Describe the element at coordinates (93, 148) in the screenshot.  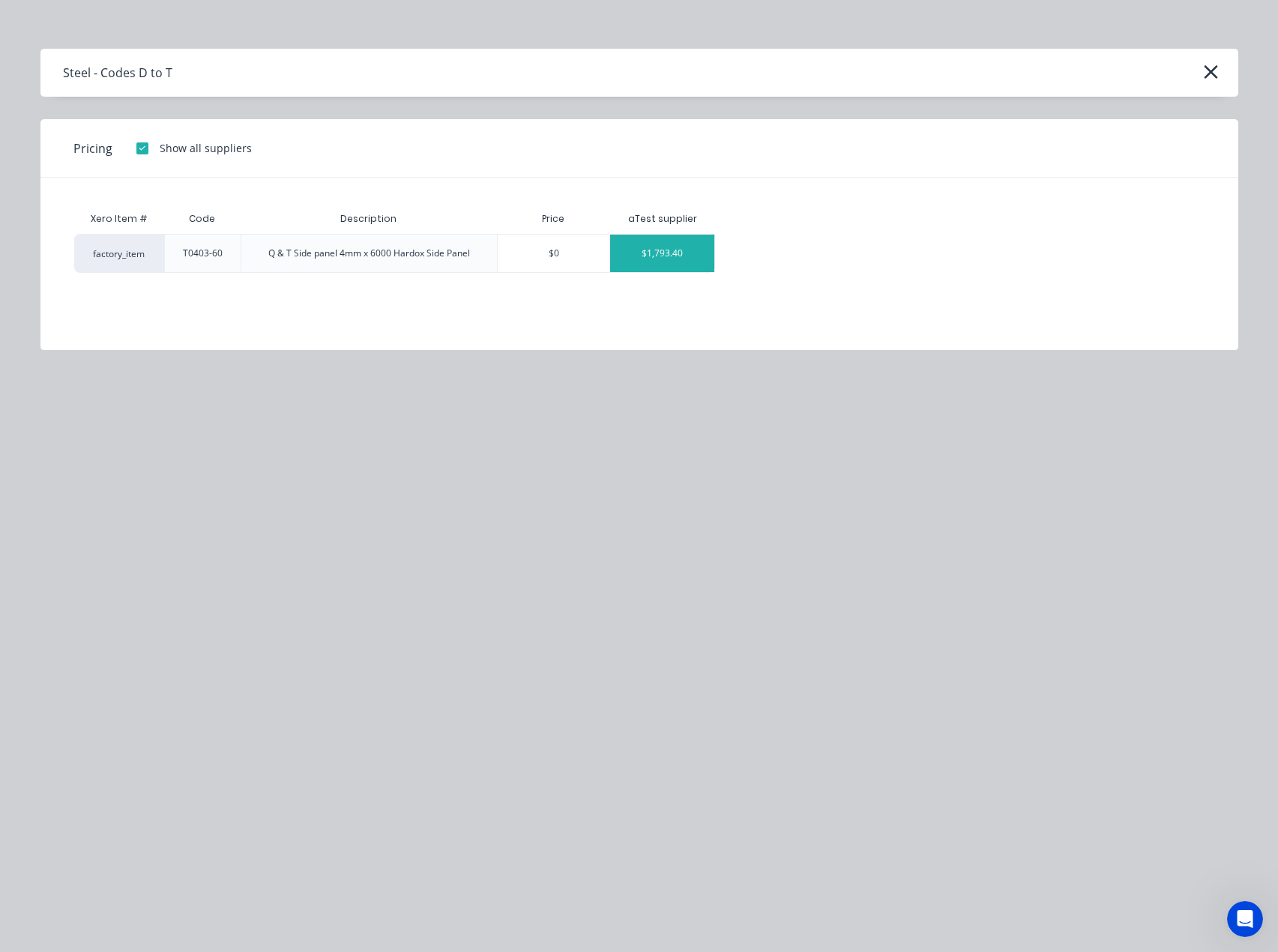
I see `span: Pricing` at that location.